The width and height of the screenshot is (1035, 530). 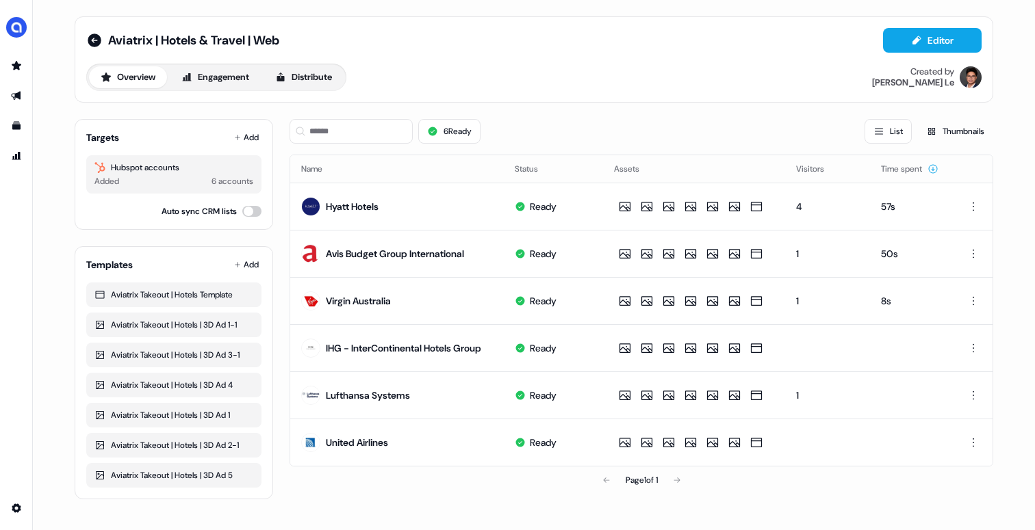 I want to click on a: Distribute, so click(x=303, y=77).